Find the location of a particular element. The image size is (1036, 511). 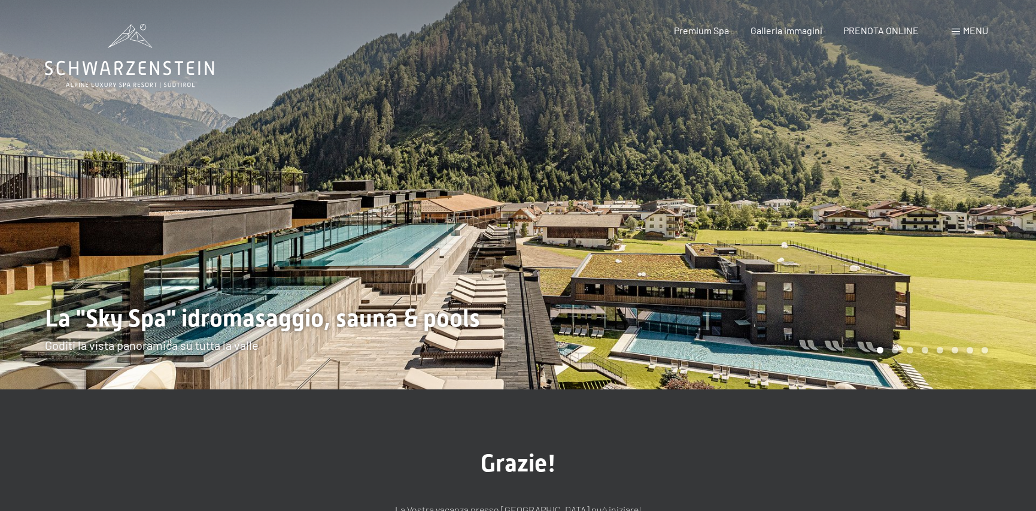

div: Carousel Page 7 is located at coordinates (970, 350).